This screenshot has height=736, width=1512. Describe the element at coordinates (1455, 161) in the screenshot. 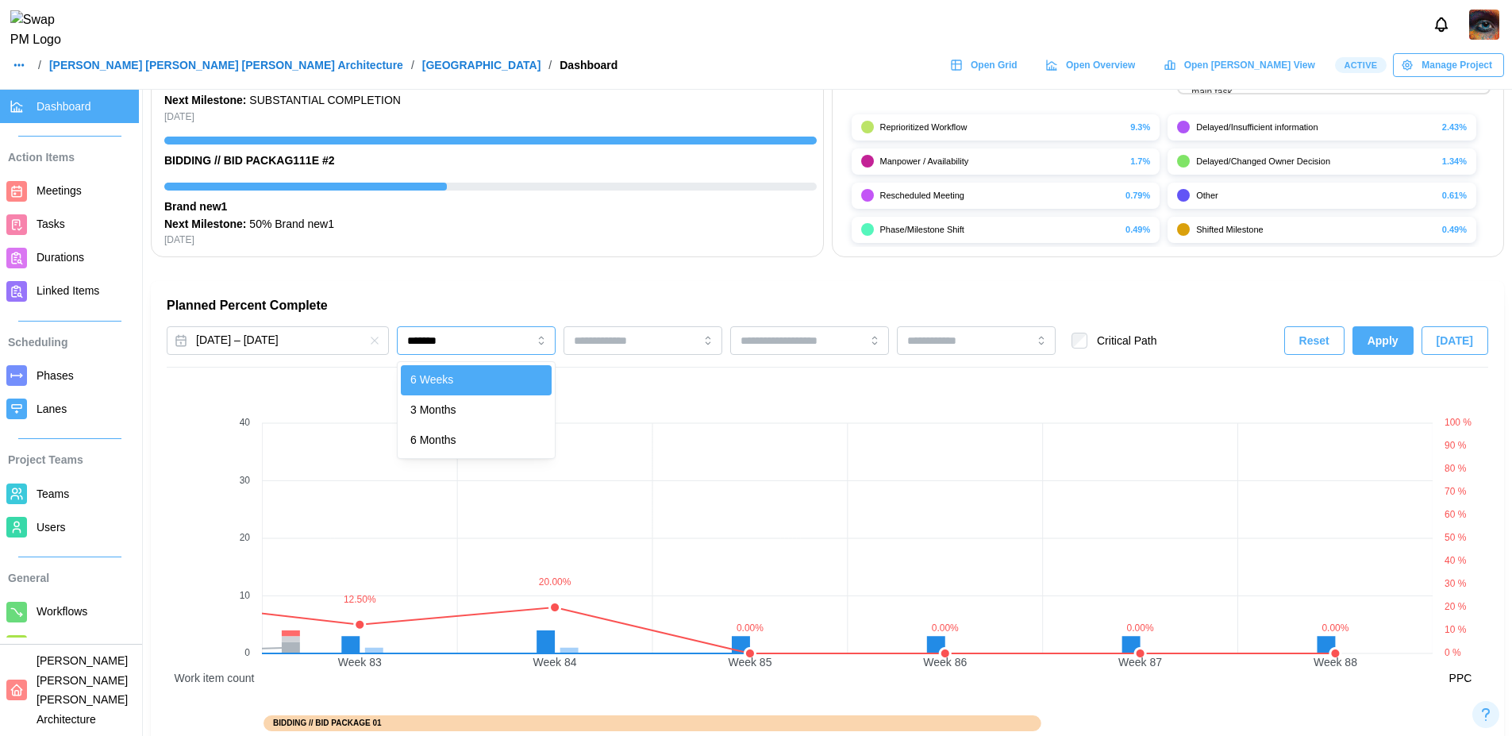

I see `div: 1.34%` at that location.